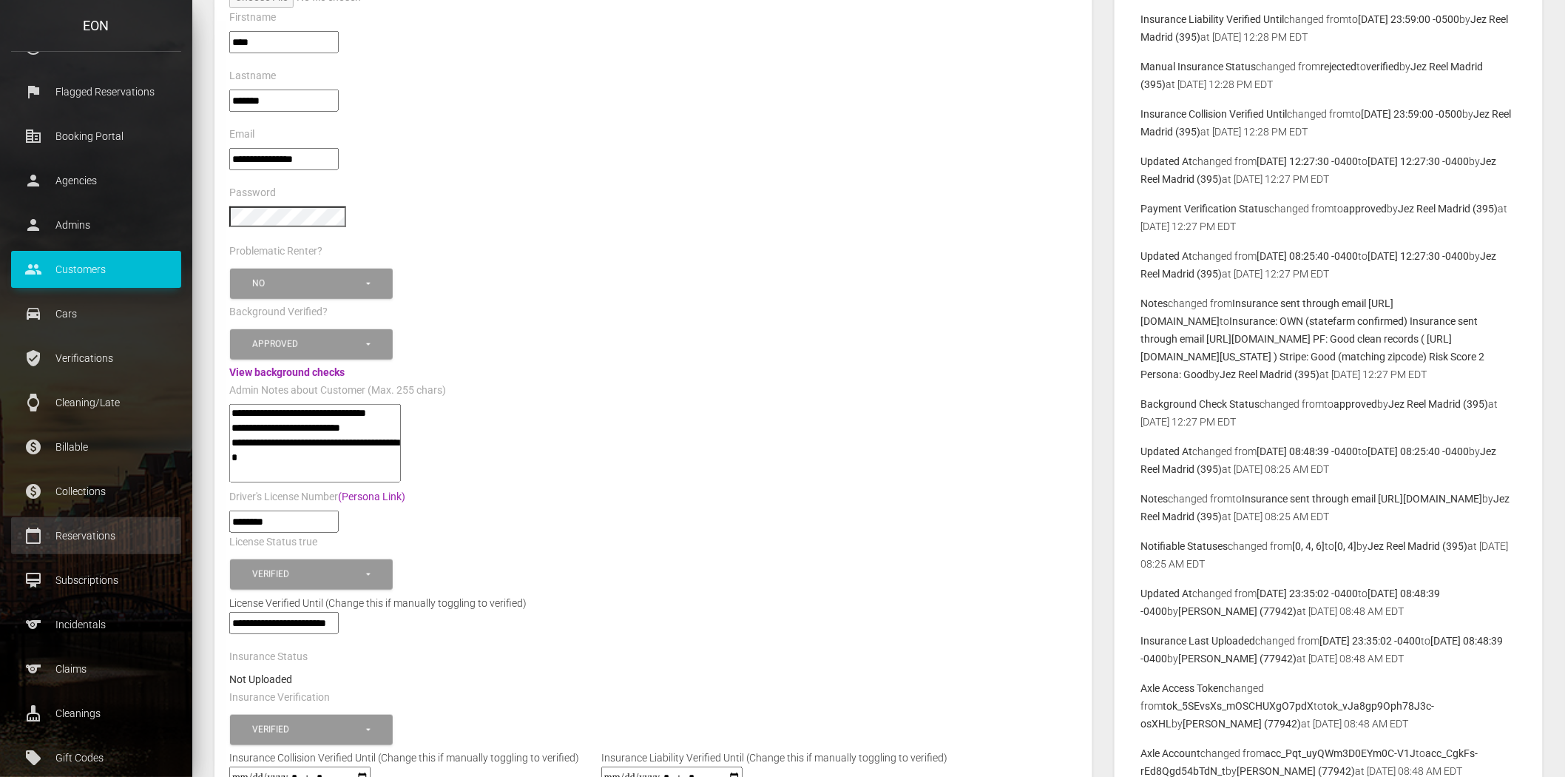 Image resolution: width=1565 pixels, height=777 pixels. Describe the element at coordinates (311, 283) in the screenshot. I see `button: No` at that location.